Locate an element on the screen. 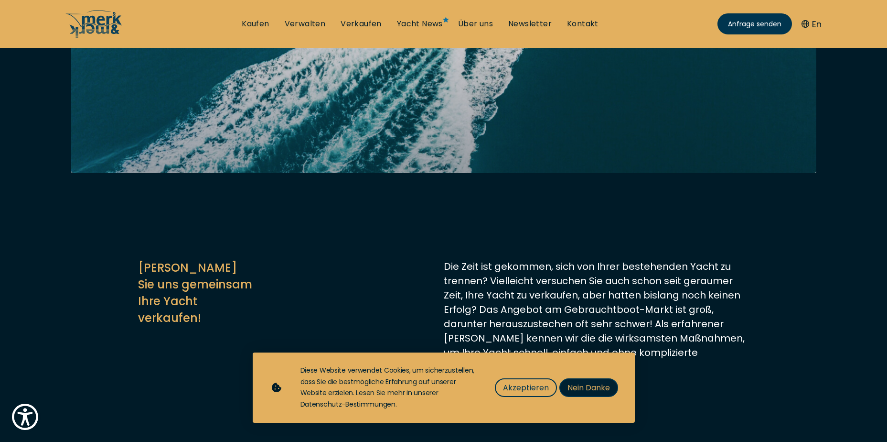 Image resolution: width=887 pixels, height=442 pixels. a: Yacht News is located at coordinates (420, 24).